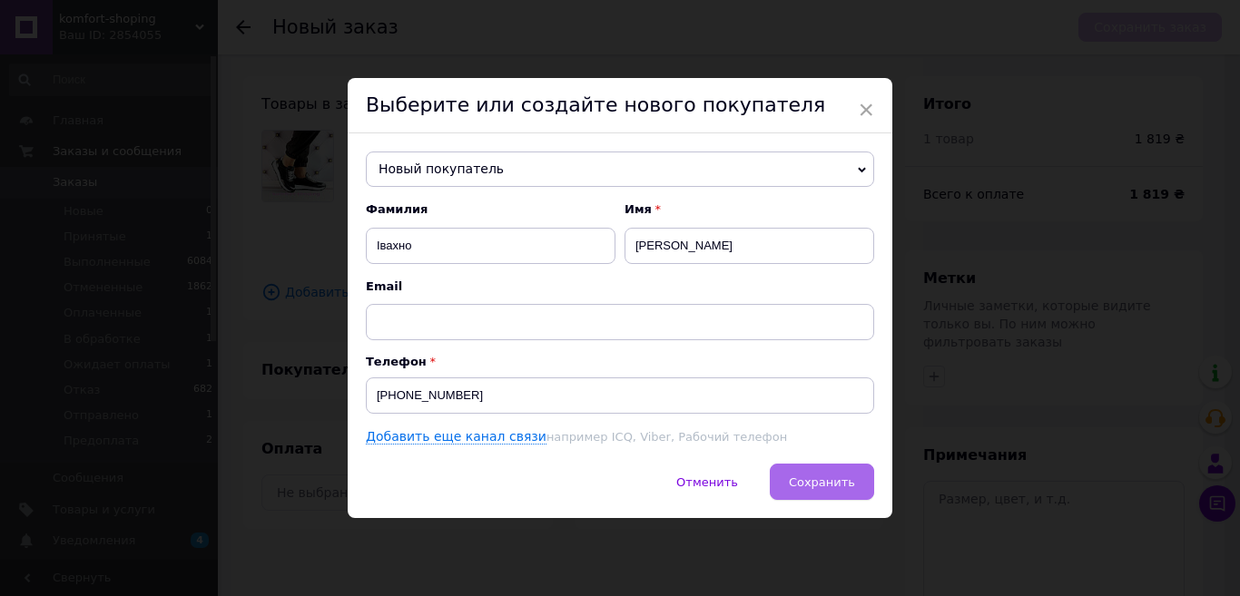 The height and width of the screenshot is (596, 1240). I want to click on span: Новый покупатель, so click(620, 170).